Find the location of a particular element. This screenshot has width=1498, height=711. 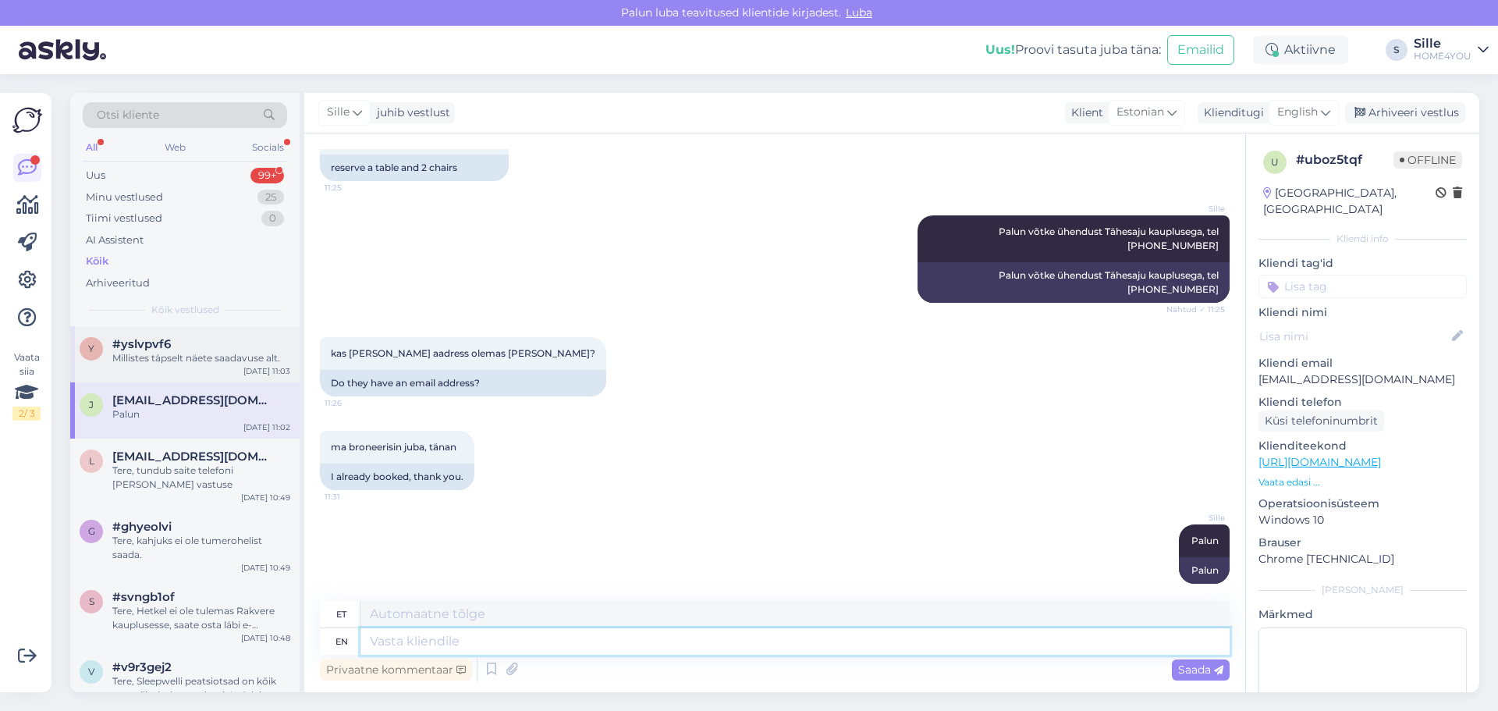

span: 11:26 is located at coordinates (354, 403).